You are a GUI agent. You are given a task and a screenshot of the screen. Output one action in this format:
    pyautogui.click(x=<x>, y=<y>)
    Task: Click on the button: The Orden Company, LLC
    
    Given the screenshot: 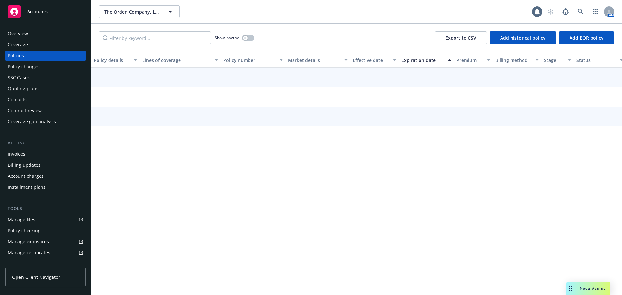 What is the action you would take?
    pyautogui.click(x=139, y=12)
    